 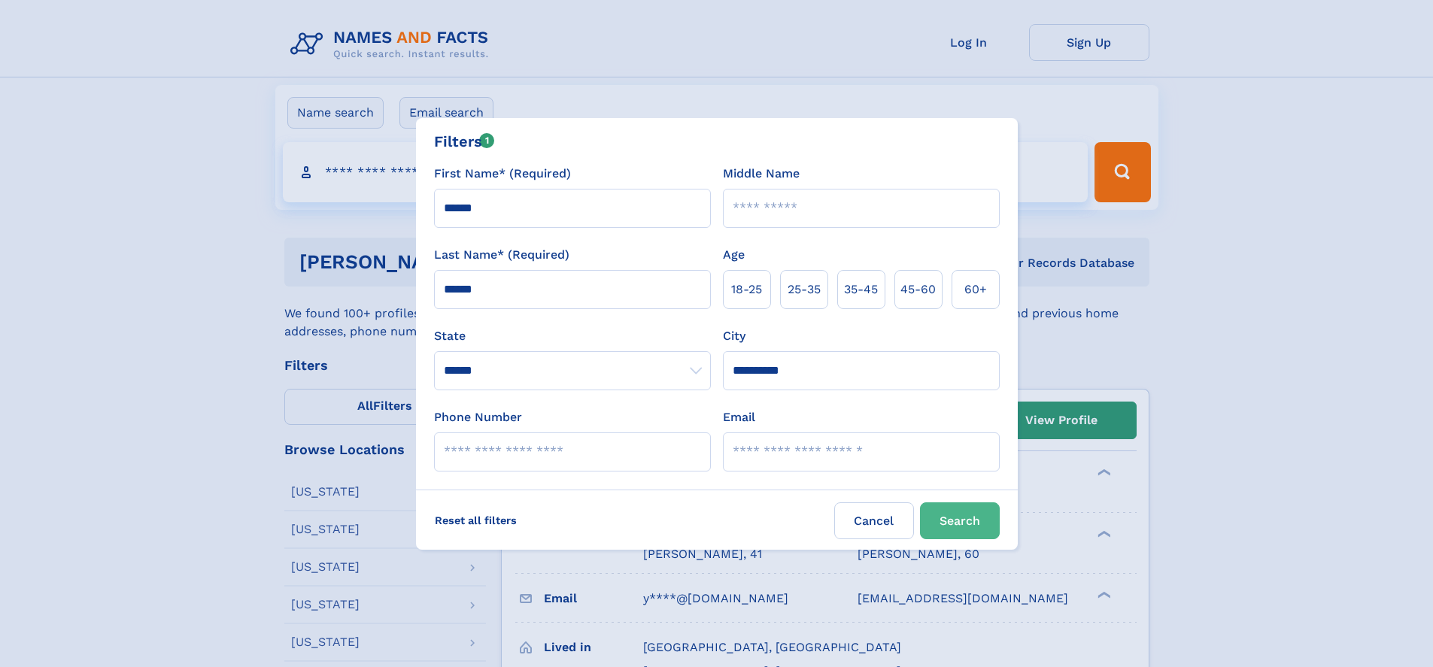 I want to click on button: Search, so click(x=960, y=520).